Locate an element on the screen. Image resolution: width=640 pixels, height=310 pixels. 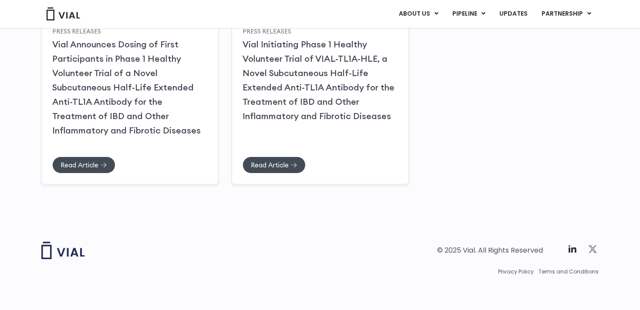
a: ABOUT USMenu Toggle is located at coordinates (418, 14).